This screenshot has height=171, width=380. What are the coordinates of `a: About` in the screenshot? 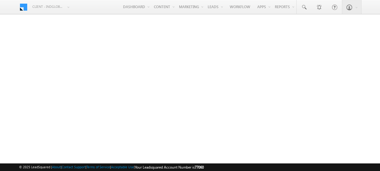 It's located at (56, 166).